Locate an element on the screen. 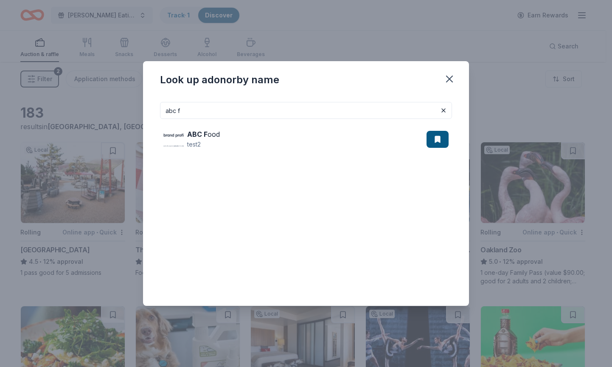 The image size is (612, 367). input: Search is located at coordinates (306, 110).